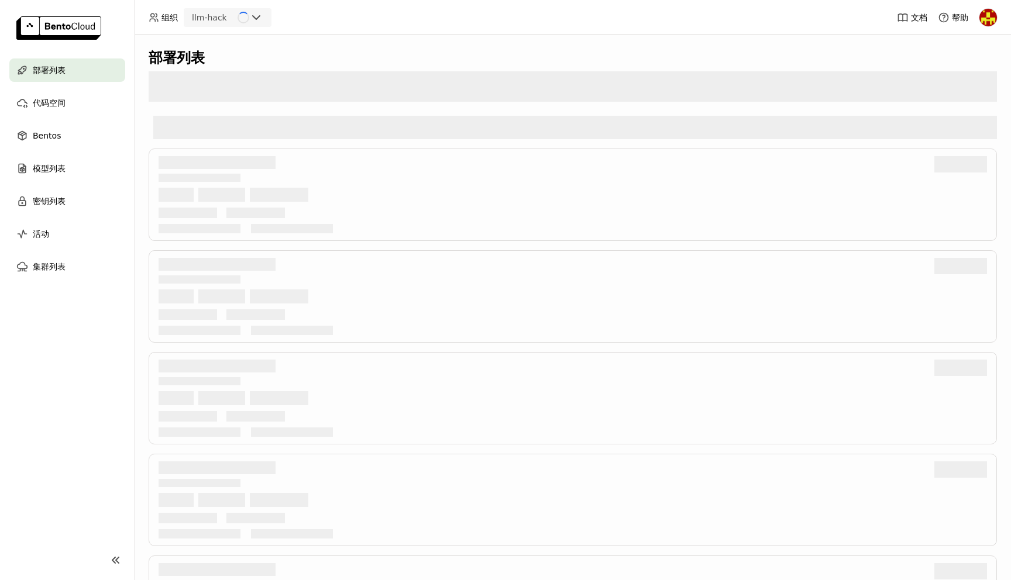 This screenshot has width=1011, height=580. I want to click on span: 帮助, so click(960, 18).